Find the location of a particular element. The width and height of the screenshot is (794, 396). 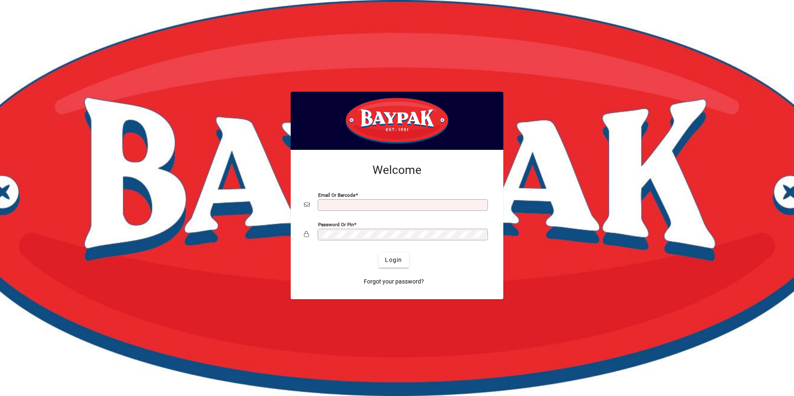

span: Forgot your password? is located at coordinates (394, 282).